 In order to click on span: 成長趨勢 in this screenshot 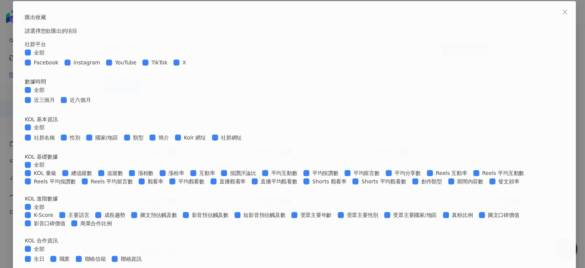, I will do `click(110, 217)`.